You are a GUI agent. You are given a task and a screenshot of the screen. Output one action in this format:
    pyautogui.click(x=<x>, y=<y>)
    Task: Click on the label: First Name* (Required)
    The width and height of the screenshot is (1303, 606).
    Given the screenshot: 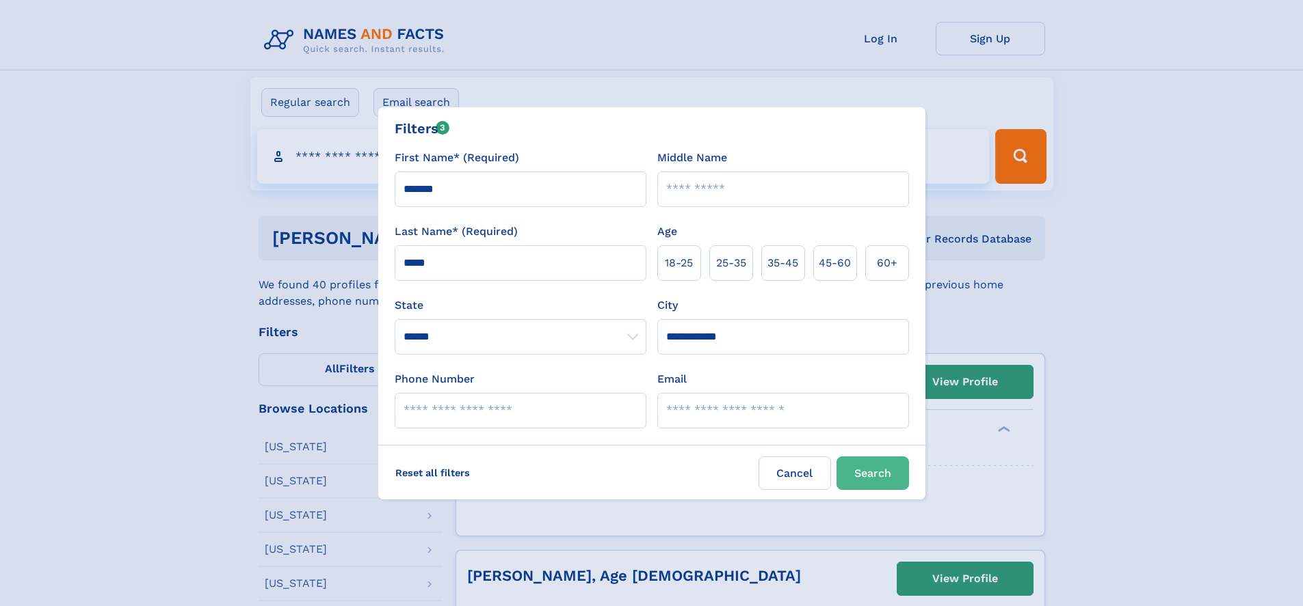 What is the action you would take?
    pyautogui.click(x=457, y=158)
    